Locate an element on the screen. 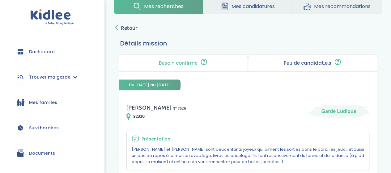 Image resolution: width=391 pixels, height=173 pixels. span: Mes candidatures is located at coordinates (253, 6).